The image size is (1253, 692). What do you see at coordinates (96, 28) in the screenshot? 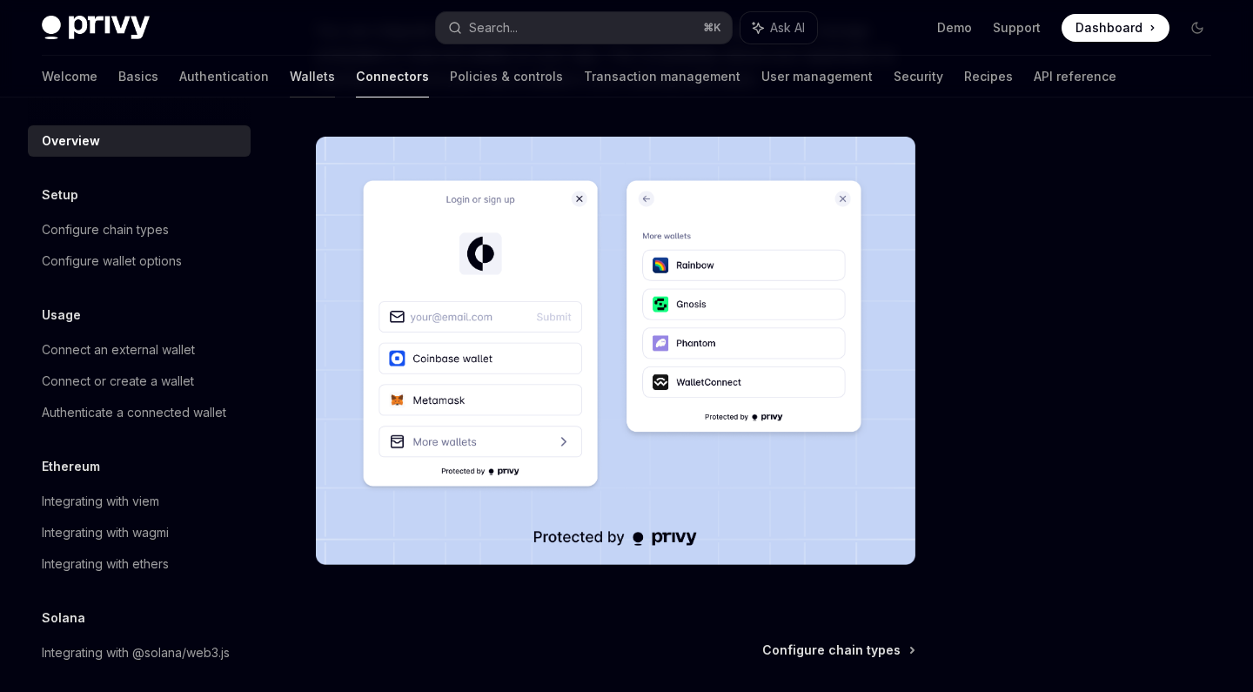
I see `img: dark logo` at bounding box center [96, 28].